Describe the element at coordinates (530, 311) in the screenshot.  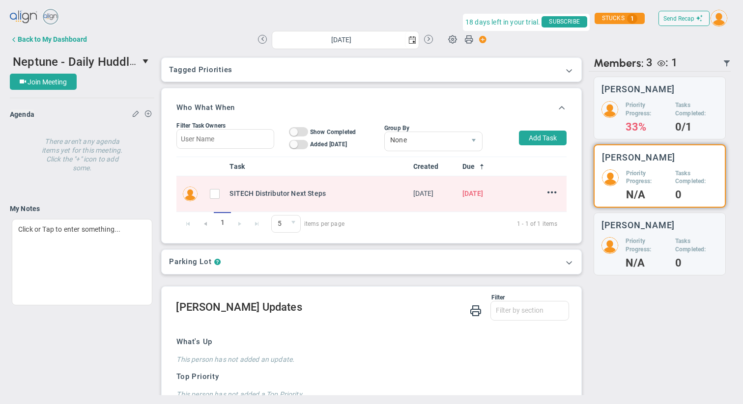
I see `input: Filter by section` at that location.